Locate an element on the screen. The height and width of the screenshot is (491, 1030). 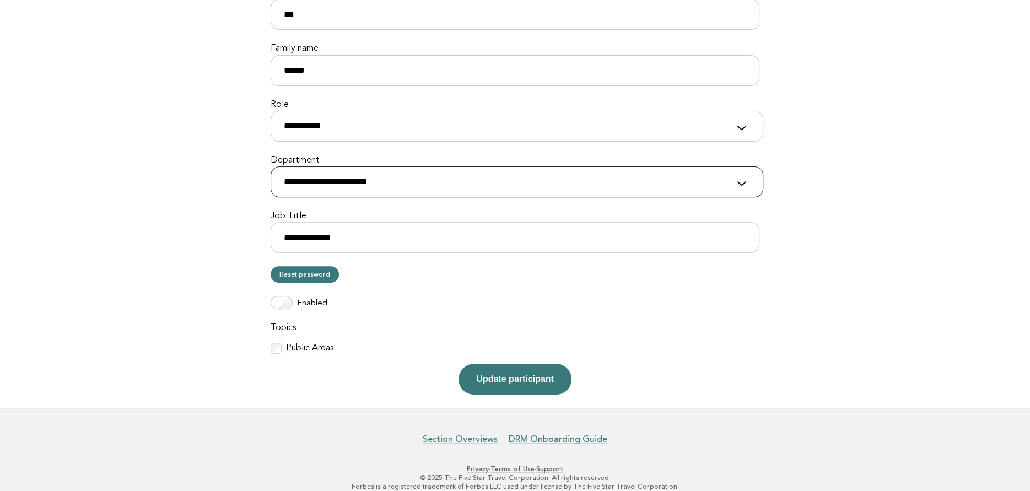
a: Terms of Use is located at coordinates (512, 469).